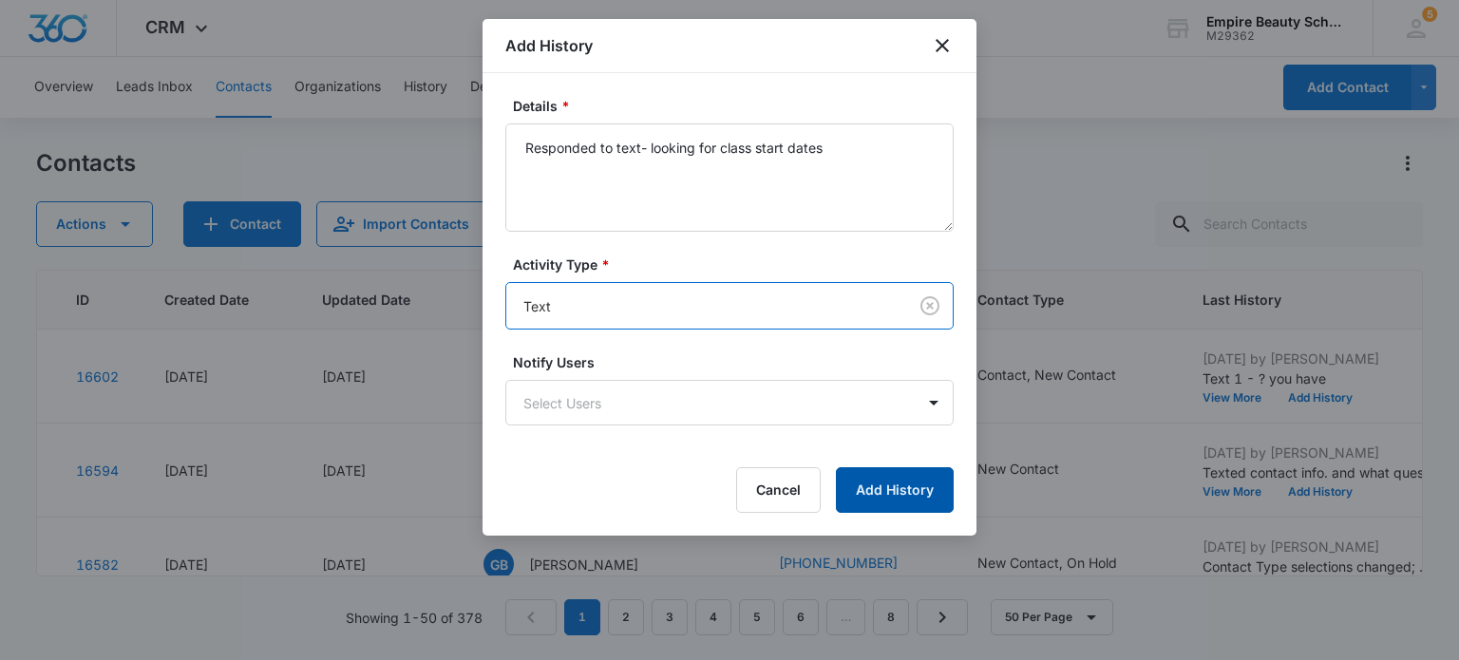 This screenshot has width=1459, height=660. What do you see at coordinates (737, 362) in the screenshot?
I see `label: Notify Users` at bounding box center [737, 362].